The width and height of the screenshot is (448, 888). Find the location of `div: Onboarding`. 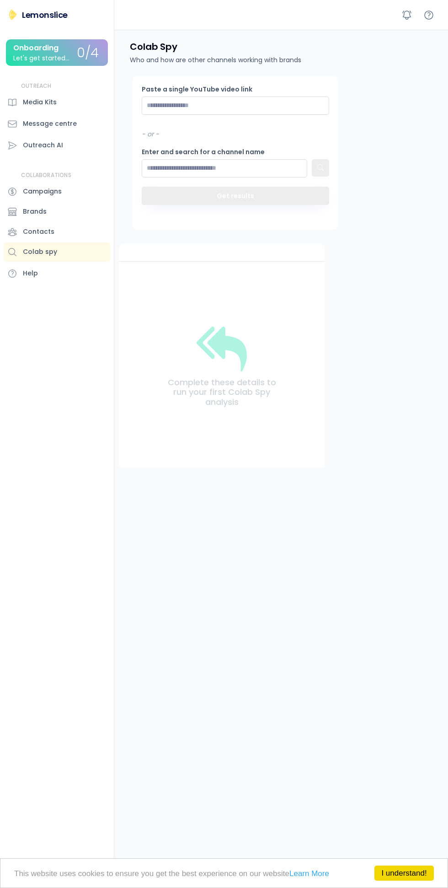

div: Onboarding is located at coordinates (36, 48).